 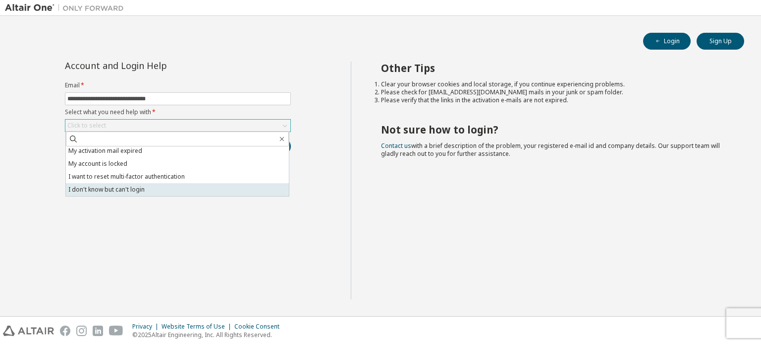 What do you see at coordinates (178, 112) in the screenshot?
I see `label: Select what you need help with` at bounding box center [178, 112].